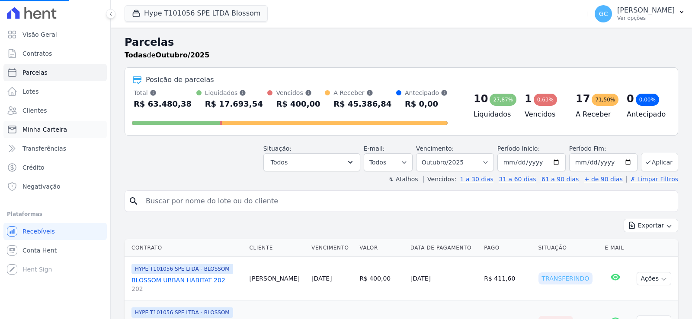 This screenshot has width=692, height=319. I want to click on i: search, so click(134, 201).